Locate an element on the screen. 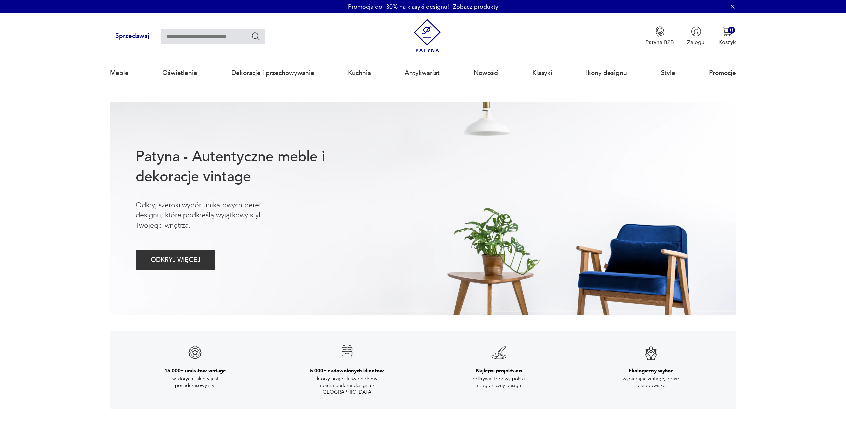  a: Meble is located at coordinates (119, 73).